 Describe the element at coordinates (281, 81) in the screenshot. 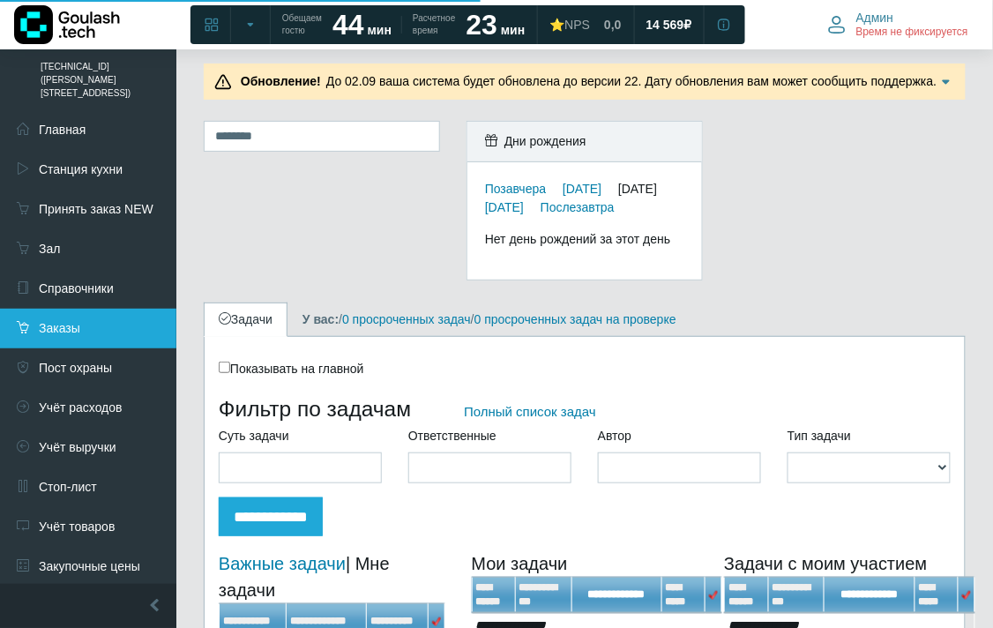

I see `b: Обновление!` at that location.